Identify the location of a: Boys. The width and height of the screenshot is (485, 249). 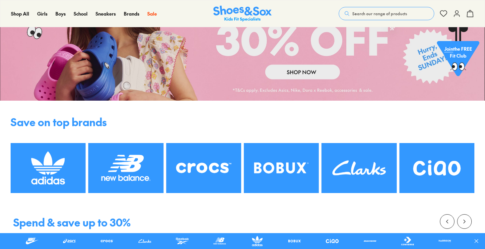
(60, 14).